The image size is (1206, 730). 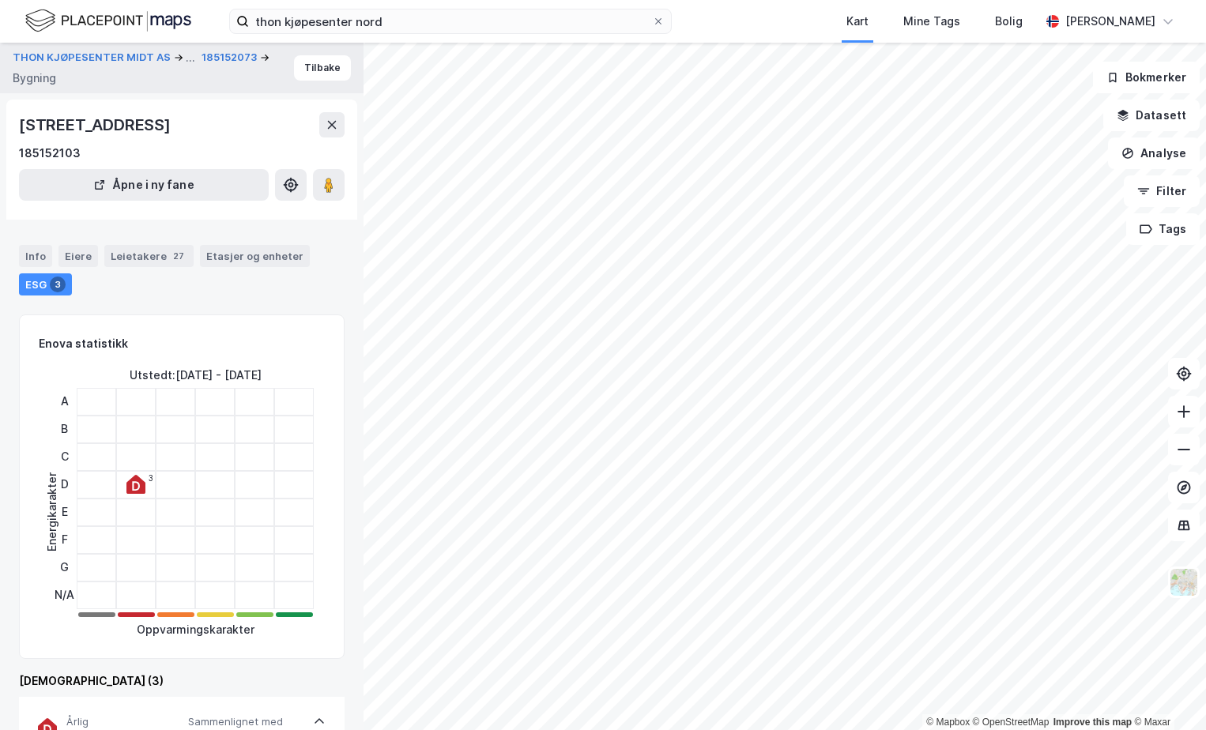 What do you see at coordinates (931, 21) in the screenshot?
I see `div: Mine Tags` at bounding box center [931, 21].